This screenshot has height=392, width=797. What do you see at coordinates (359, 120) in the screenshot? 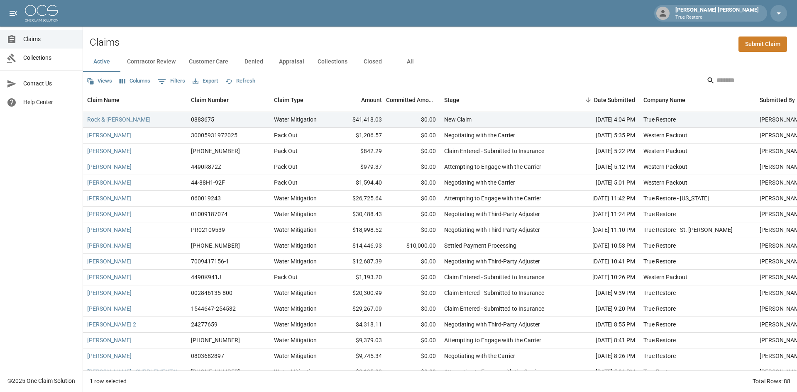
I see `div: $41,418.03` at bounding box center [359, 120].